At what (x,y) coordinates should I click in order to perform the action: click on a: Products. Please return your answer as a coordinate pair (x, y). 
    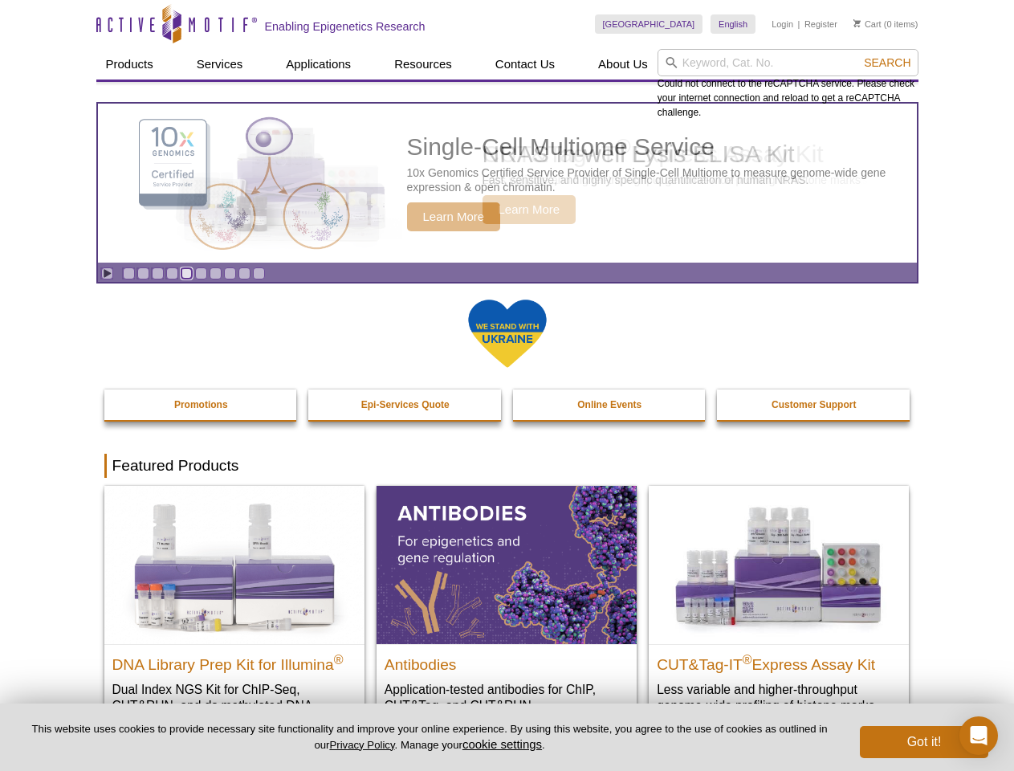
    Looking at the image, I should click on (129, 64).